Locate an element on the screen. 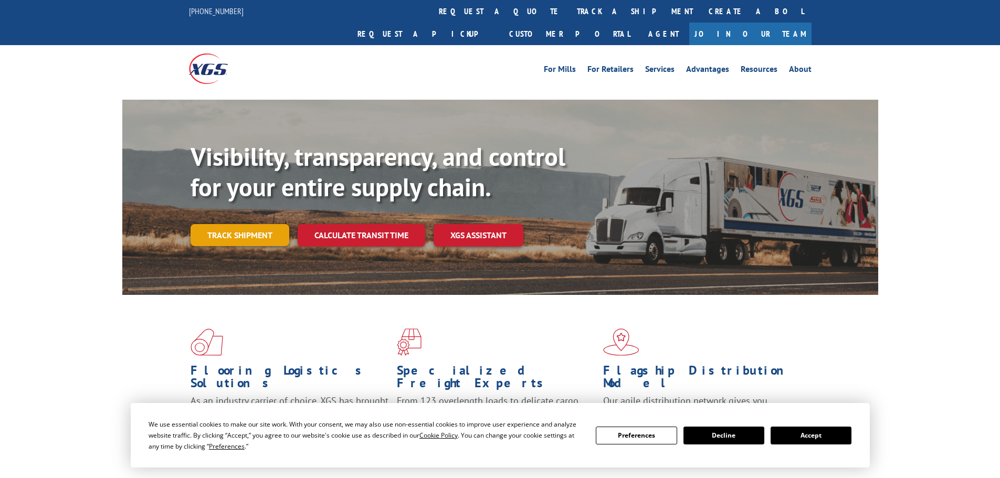 This screenshot has width=1000, height=478. span: As an industry carrier of choice, XGS has brought innovation and dedication to flooring logistics... is located at coordinates (289, 413).